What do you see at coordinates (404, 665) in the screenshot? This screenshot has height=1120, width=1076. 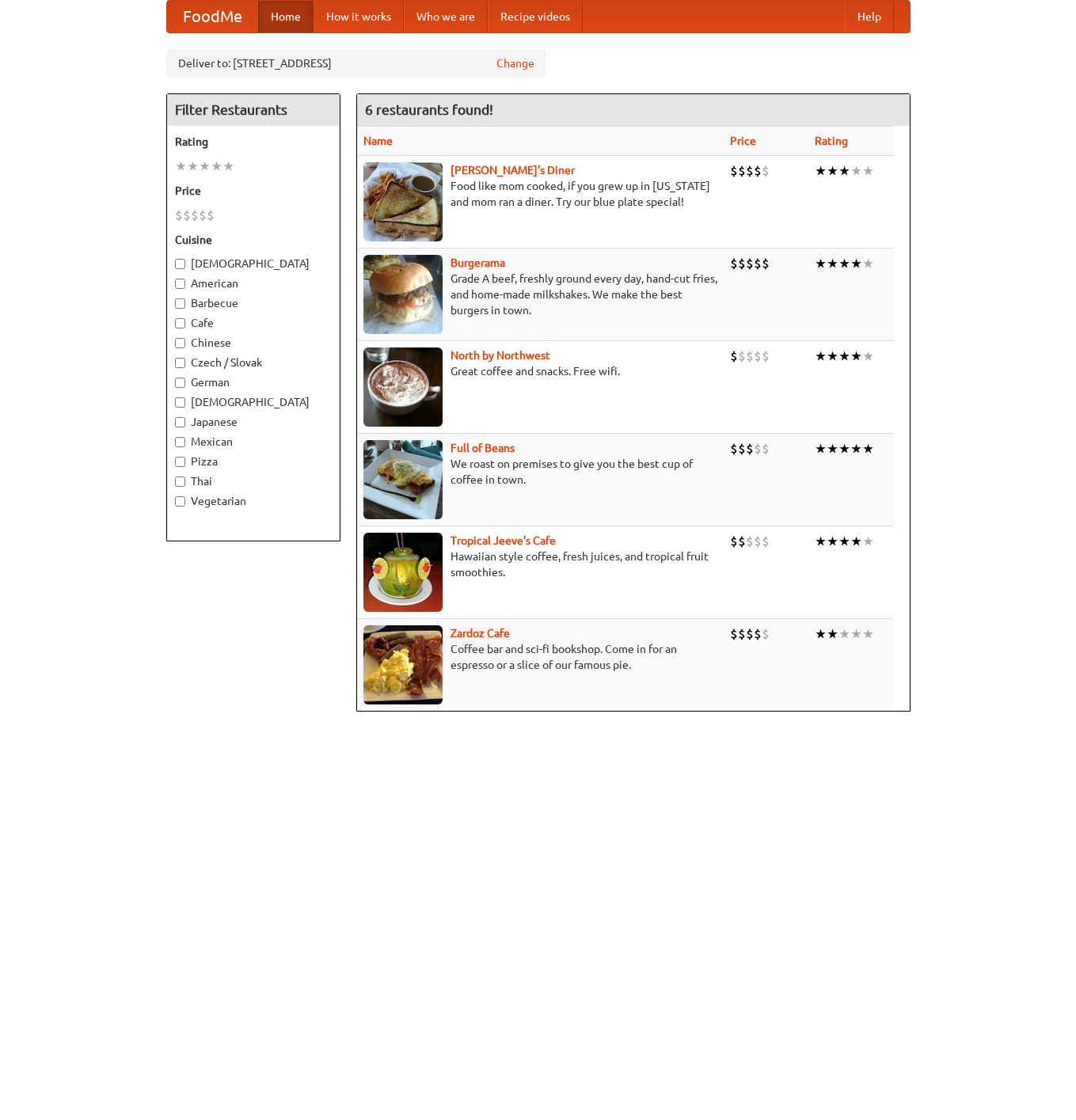 I see `img: zardoz.jpg` at bounding box center [404, 665].